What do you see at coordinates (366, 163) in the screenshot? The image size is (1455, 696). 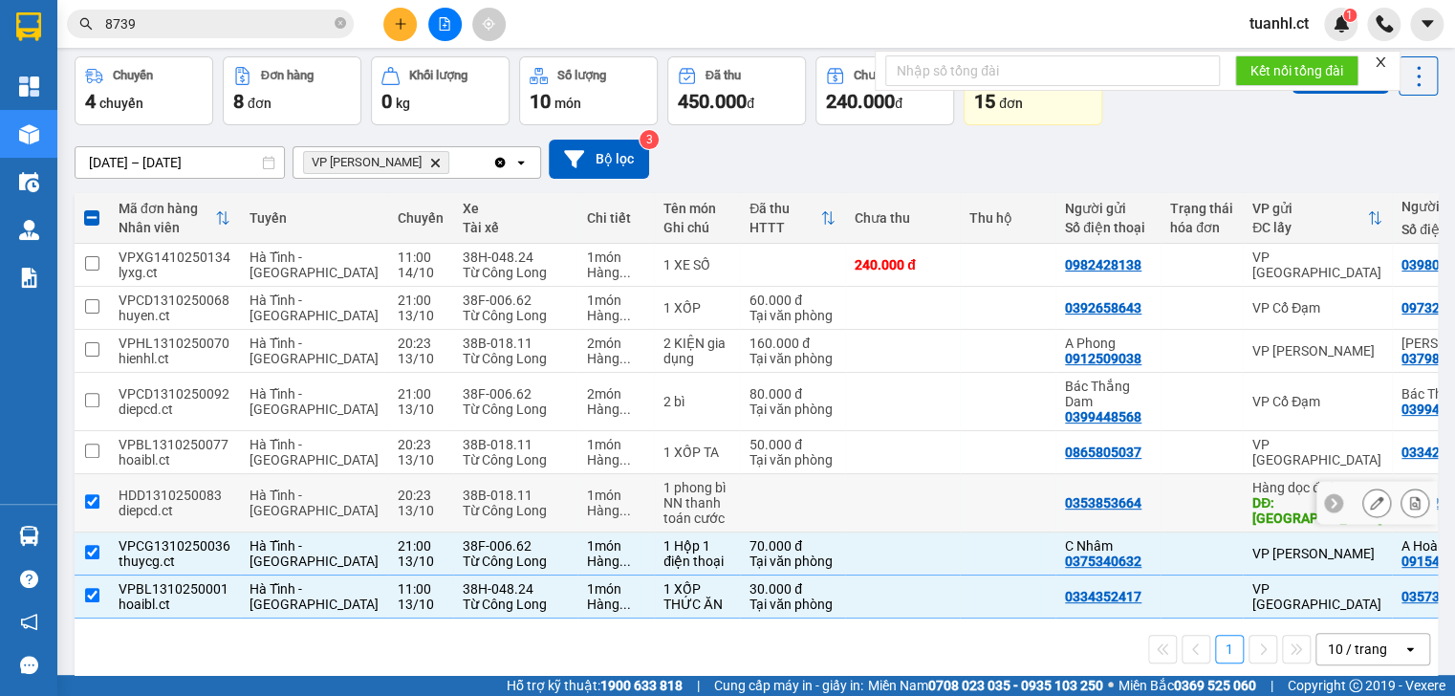 I see `span: VP Hoàng Liệt` at bounding box center [366, 163].